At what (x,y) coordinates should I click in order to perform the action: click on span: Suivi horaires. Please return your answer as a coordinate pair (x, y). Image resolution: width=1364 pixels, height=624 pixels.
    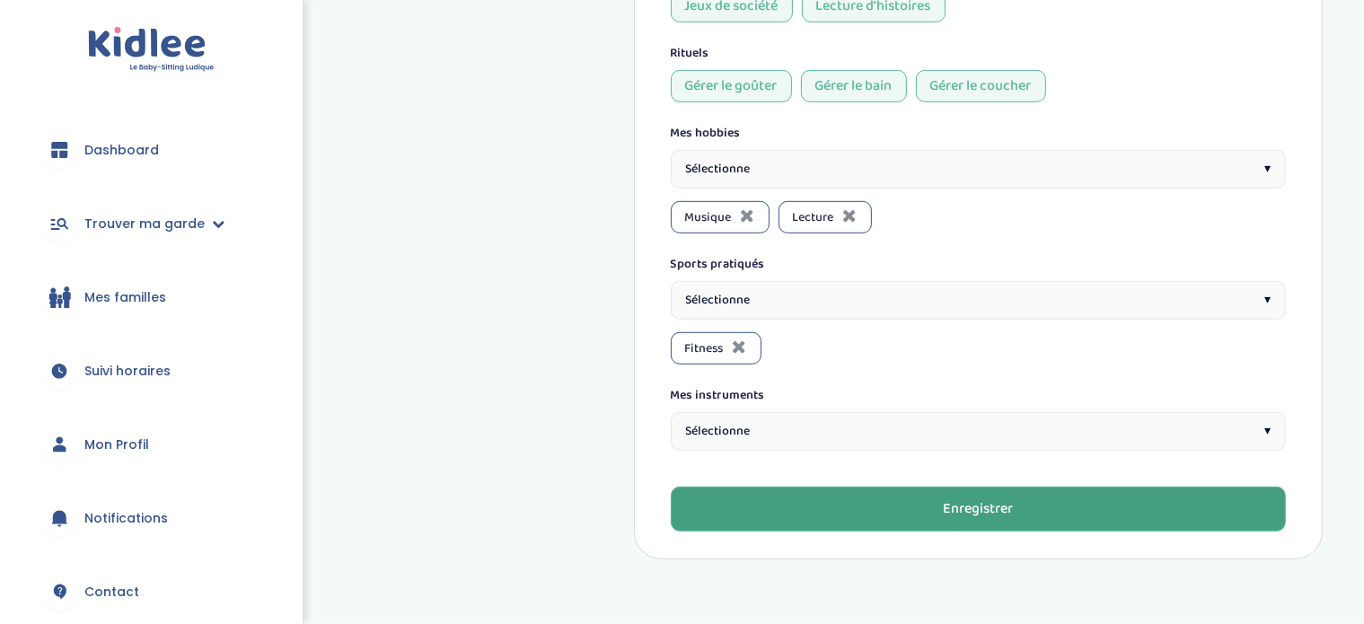
    Looking at the image, I should click on (128, 371).